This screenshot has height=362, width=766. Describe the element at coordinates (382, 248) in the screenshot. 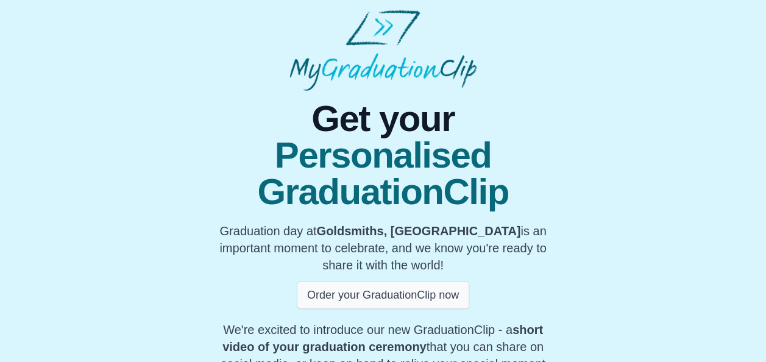

I see `p: Graduation day at is an important moment to celebrate, and we know you're ready to share it with ...` at that location.